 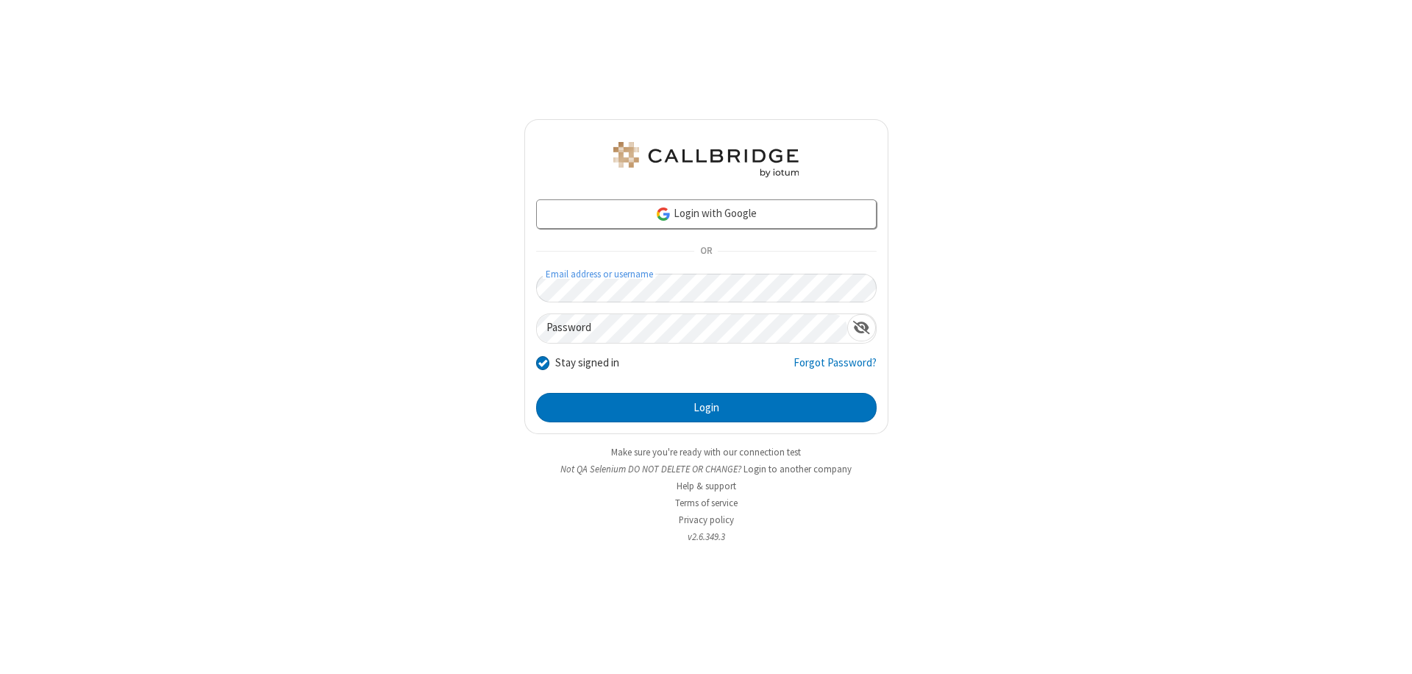 I want to click on li: Not QA Selenium DO NOT DELETE OR CHANGE?, so click(x=706, y=469).